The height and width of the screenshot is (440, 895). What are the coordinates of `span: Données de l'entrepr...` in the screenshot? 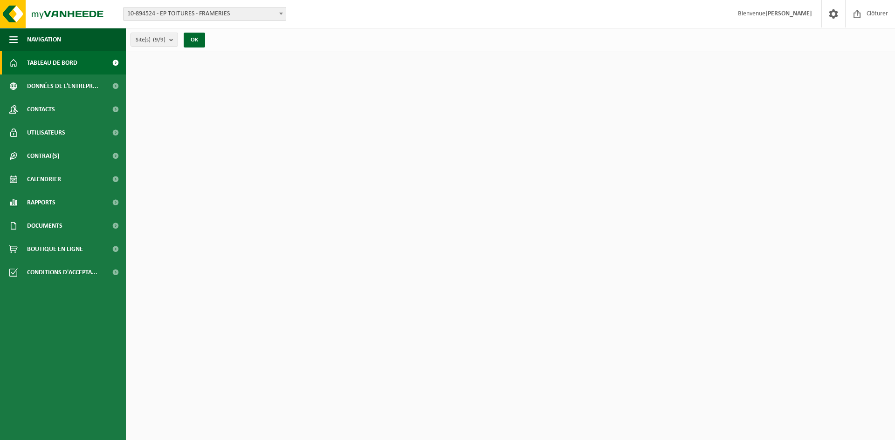 It's located at (62, 86).